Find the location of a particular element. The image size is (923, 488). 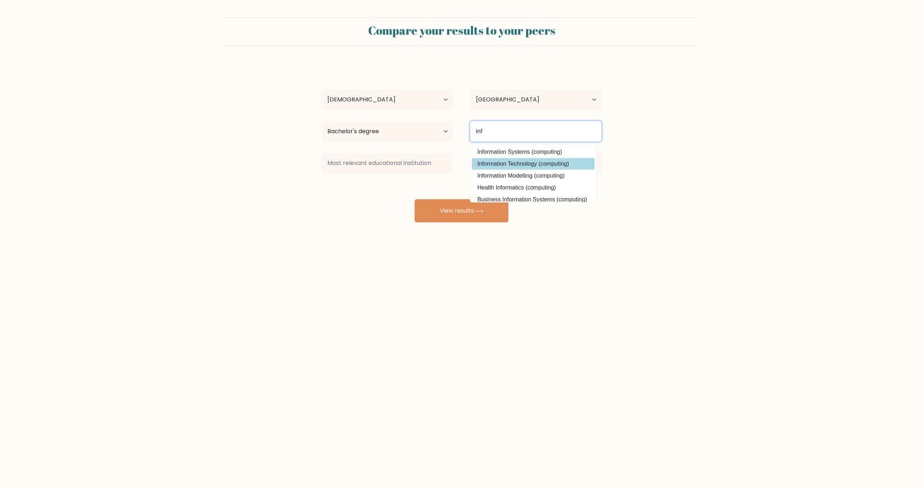

option: Information Technology (computing) is located at coordinates (533, 164).